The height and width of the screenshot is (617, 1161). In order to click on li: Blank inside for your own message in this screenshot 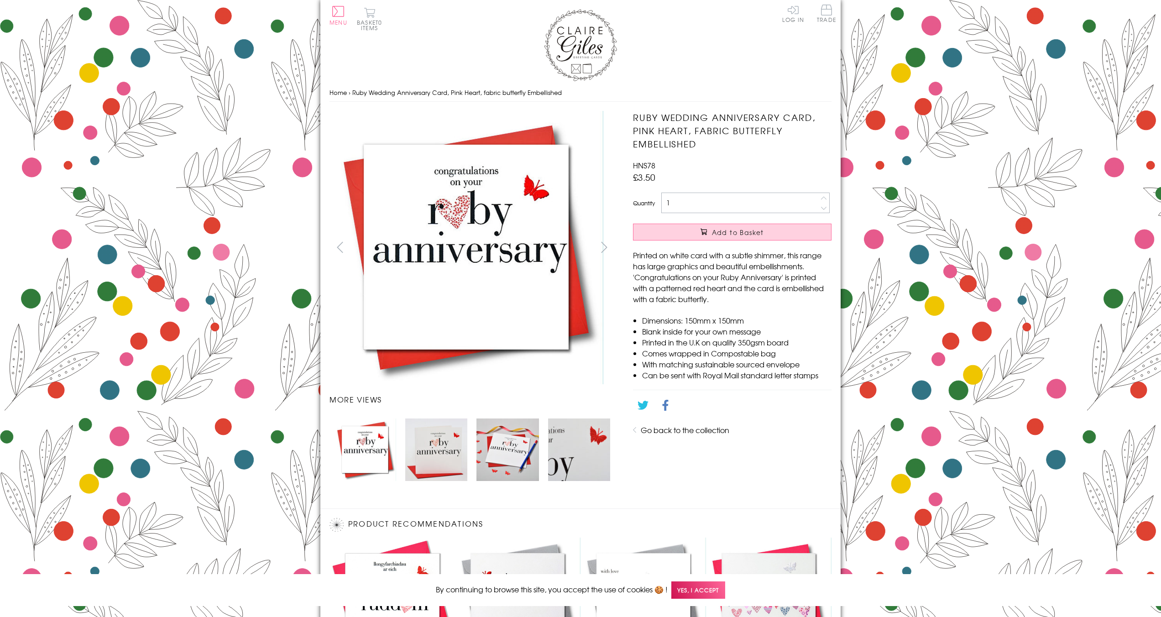, I will do `click(736, 331)`.